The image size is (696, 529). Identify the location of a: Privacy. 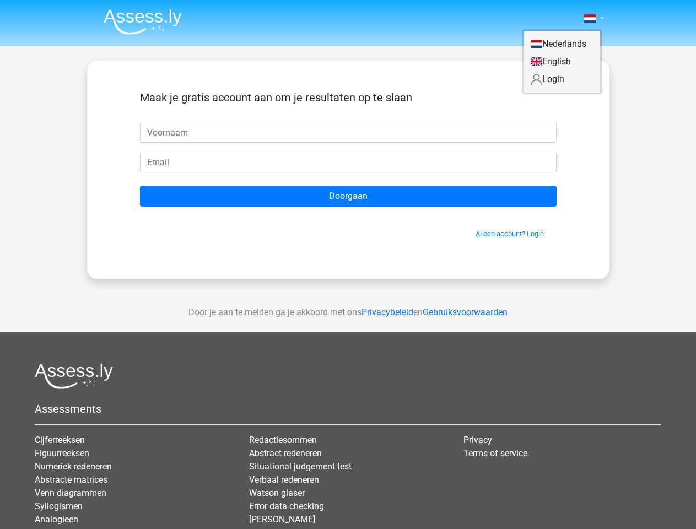
(478, 440).